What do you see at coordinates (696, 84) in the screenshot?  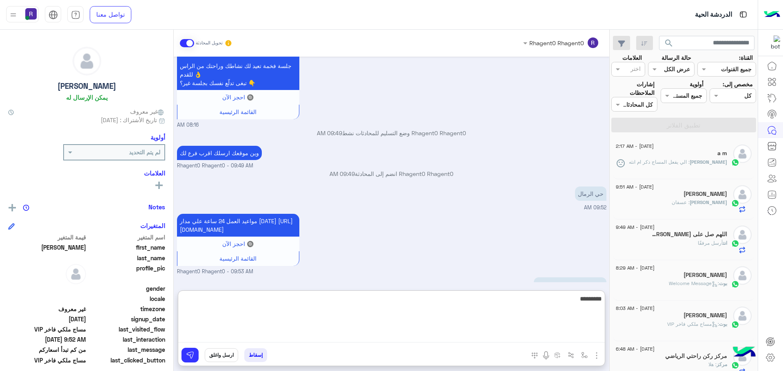 I see `label: أولوية` at bounding box center [696, 84].